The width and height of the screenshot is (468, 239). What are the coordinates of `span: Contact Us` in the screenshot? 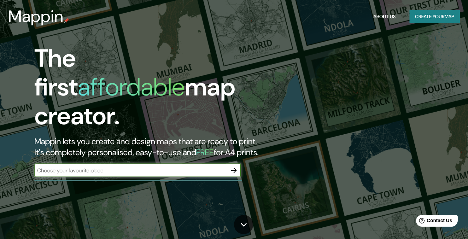 It's located at (33, 8).